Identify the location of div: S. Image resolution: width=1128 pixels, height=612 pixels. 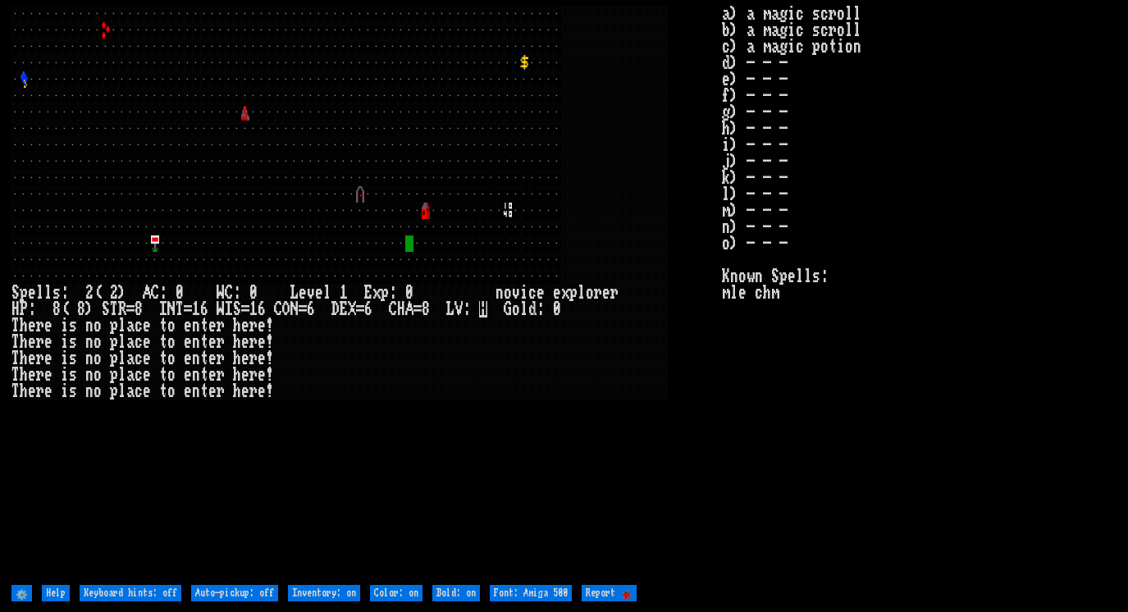
(106, 309).